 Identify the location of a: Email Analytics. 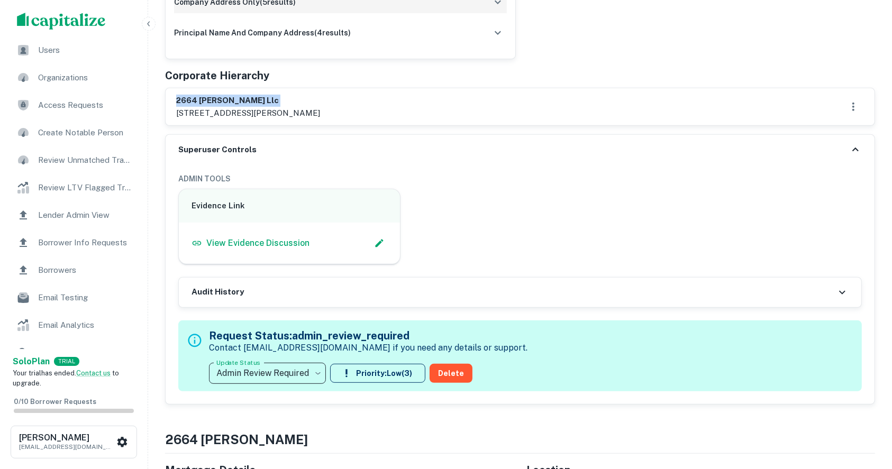
(74, 325).